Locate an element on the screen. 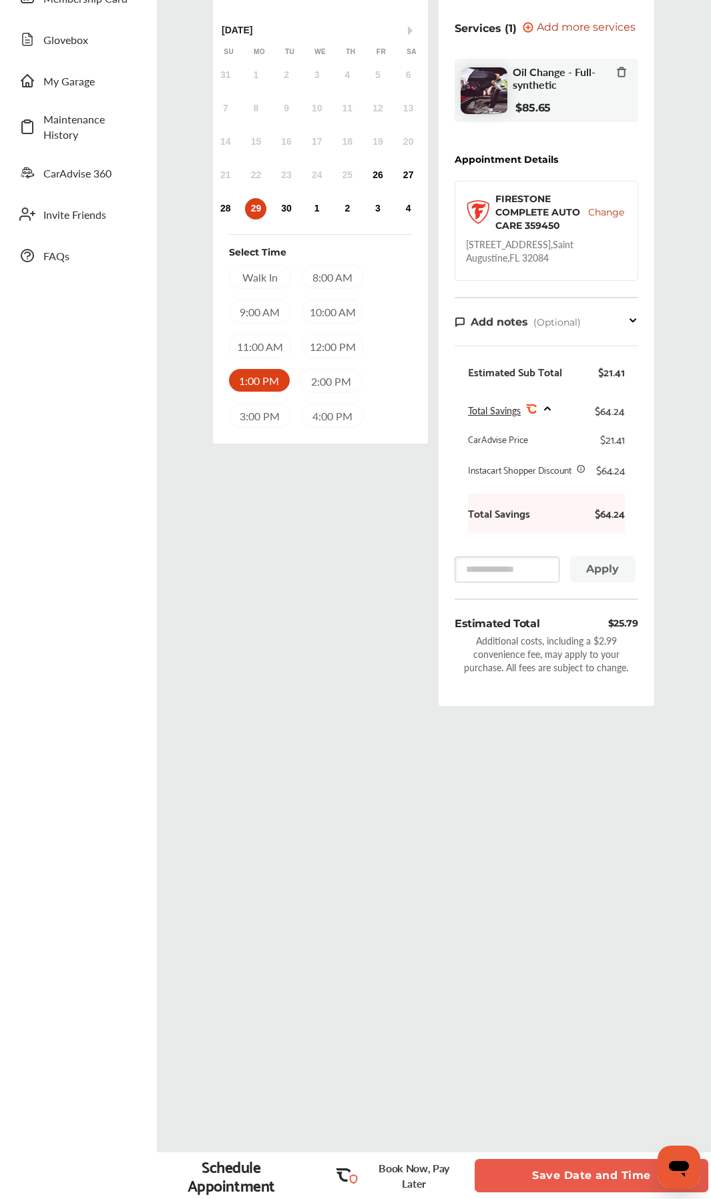 The width and height of the screenshot is (711, 1199). div: 1:00 PM is located at coordinates (259, 380).